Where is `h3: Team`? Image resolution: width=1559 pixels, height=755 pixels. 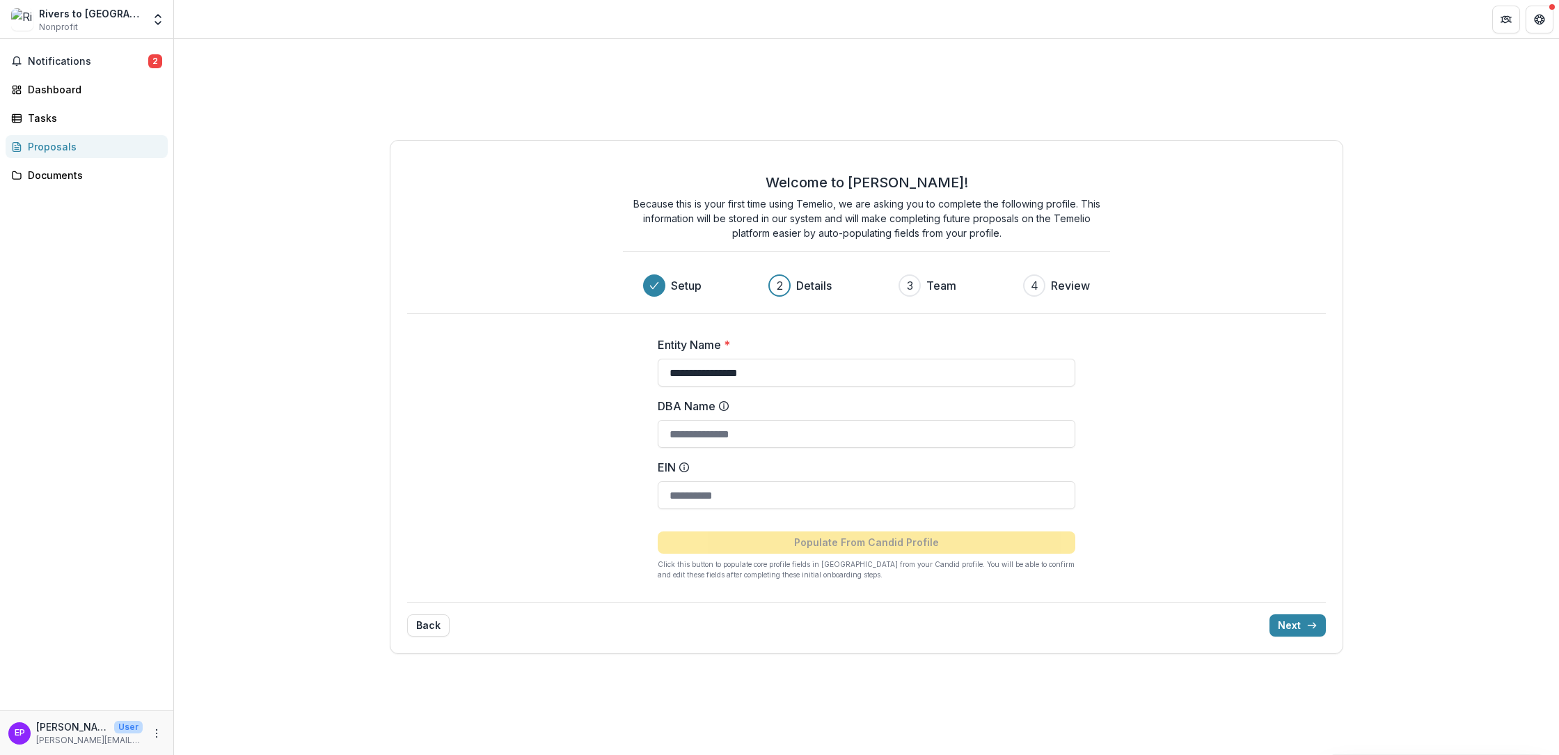 h3: Team is located at coordinates (941, 285).